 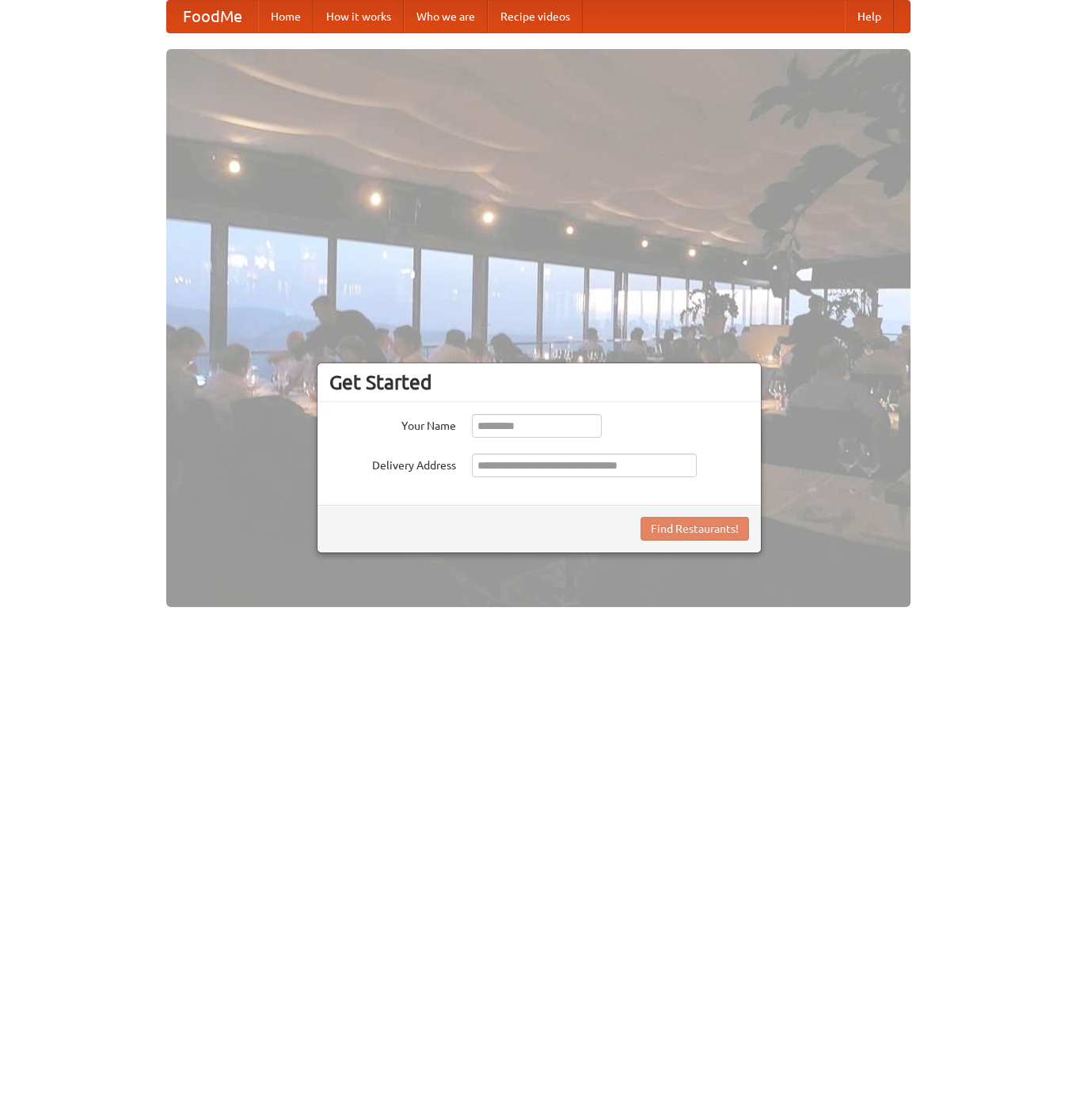 What do you see at coordinates (446, 17) in the screenshot?
I see `a: Who we are` at bounding box center [446, 17].